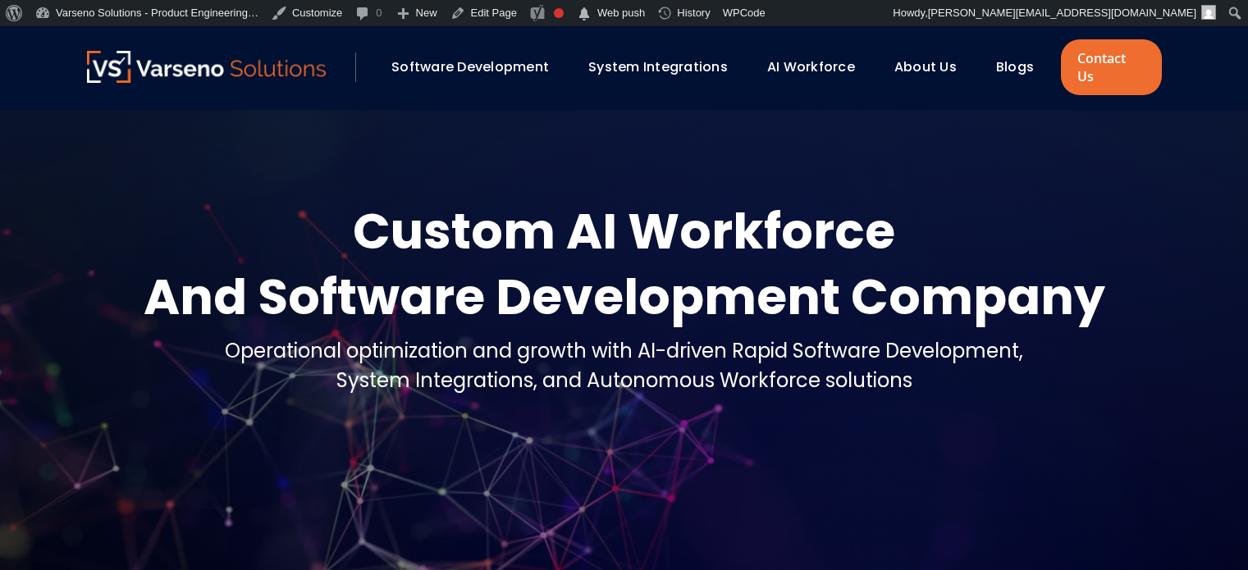 The height and width of the screenshot is (570, 1248). What do you see at coordinates (1023, 67) in the screenshot?
I see `div: Blogs` at bounding box center [1023, 67].